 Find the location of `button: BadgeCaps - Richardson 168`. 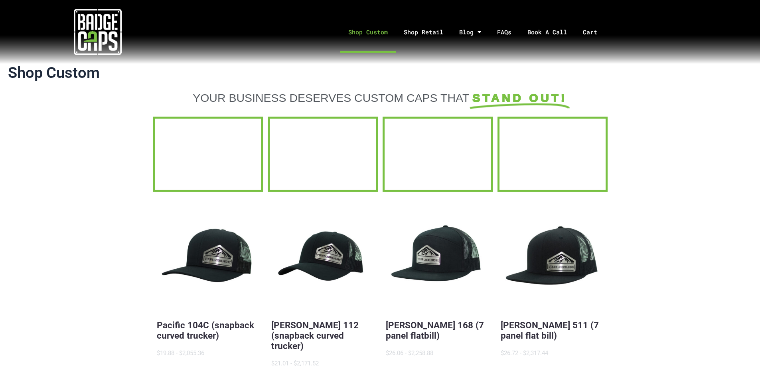

button: BadgeCaps - Richardson 168 is located at coordinates (437, 258).